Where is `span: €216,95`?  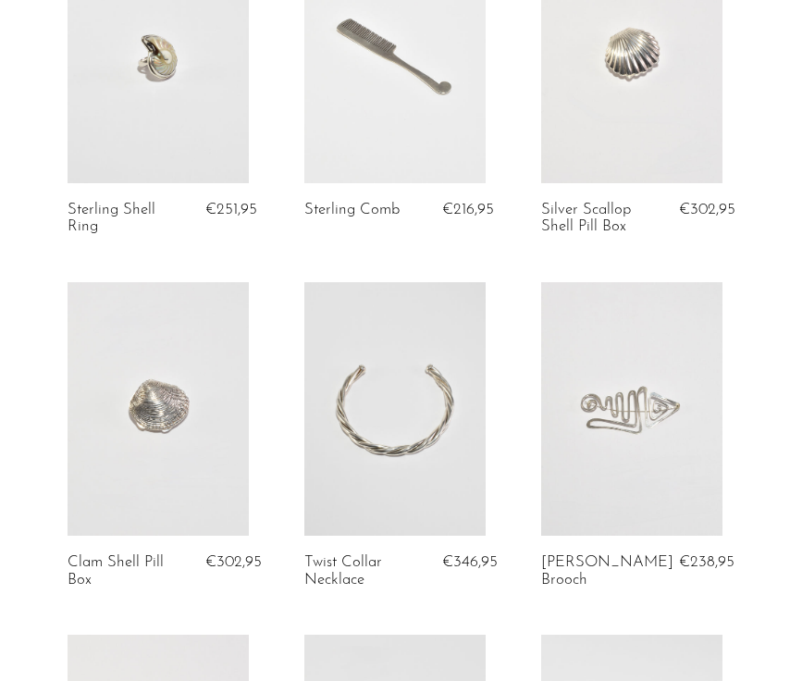 span: €216,95 is located at coordinates (468, 209).